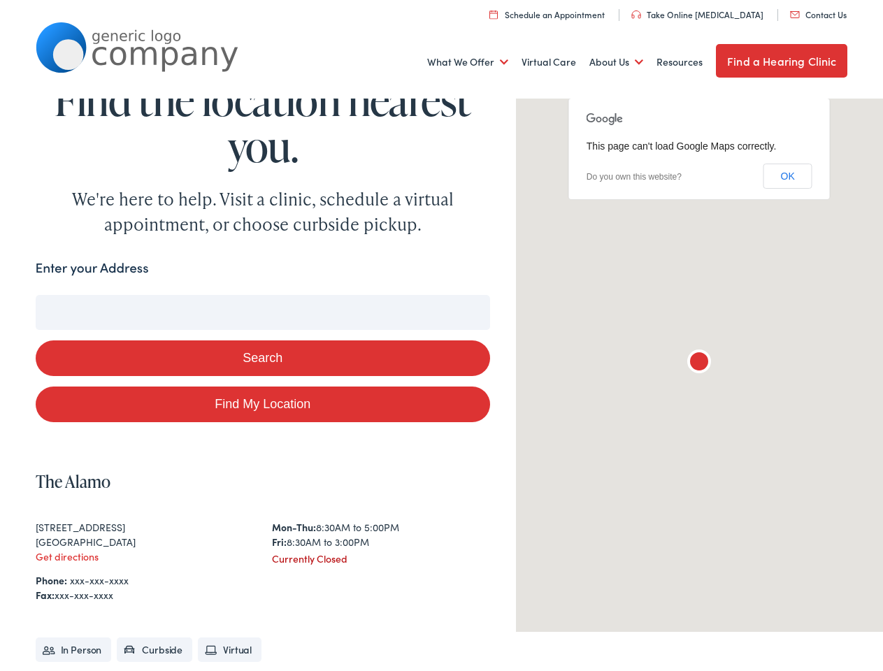 The image size is (883, 671). Describe the element at coordinates (263, 595) in the screenshot. I see `div: xxx-xxx-xxxx` at that location.